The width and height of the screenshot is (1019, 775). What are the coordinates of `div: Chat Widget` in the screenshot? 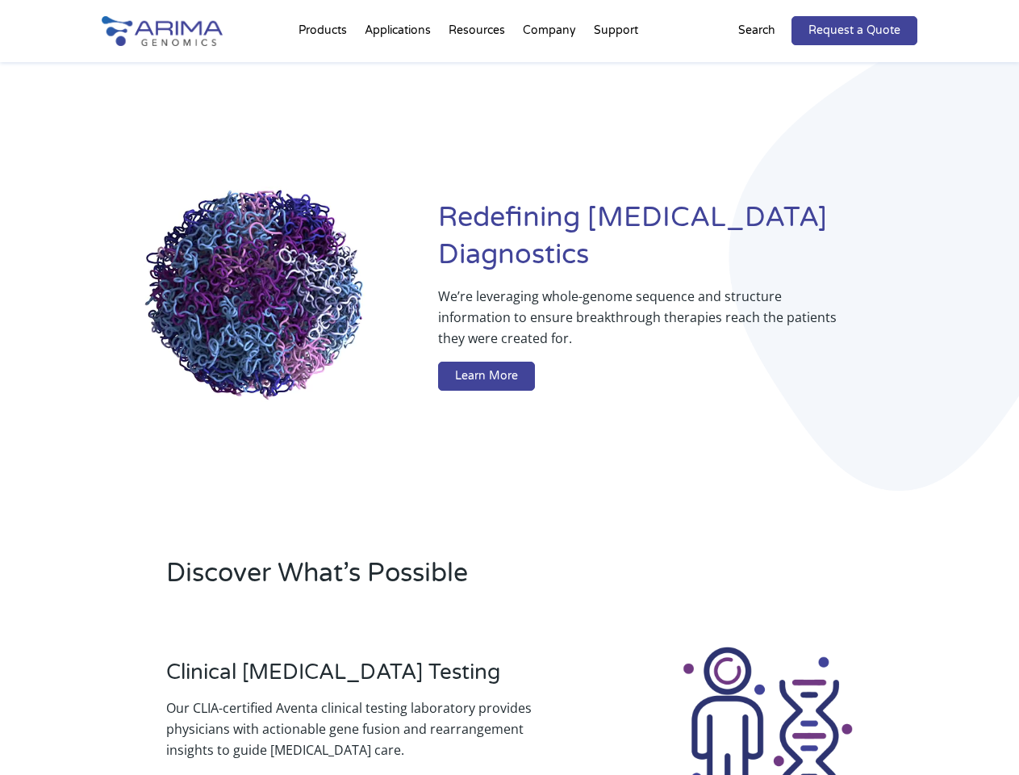 It's located at (979, 736).